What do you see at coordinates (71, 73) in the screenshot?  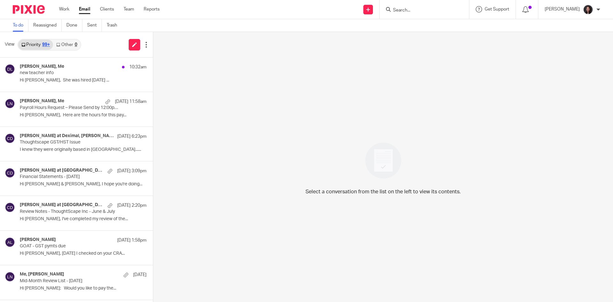 I see `p: new teacher info` at bounding box center [71, 73].